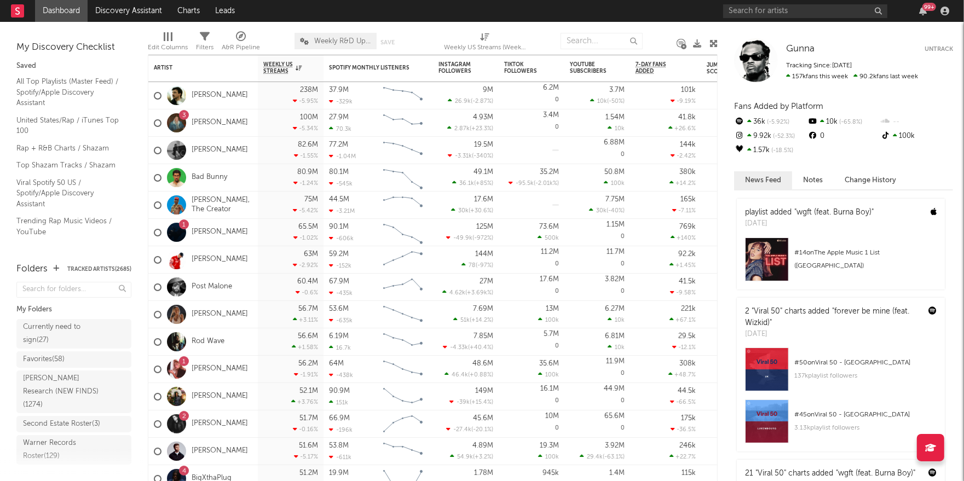 The width and height of the screenshot is (964, 481). Describe the element at coordinates (771, 151) in the screenshot. I see `div: 1.57k` at that location.